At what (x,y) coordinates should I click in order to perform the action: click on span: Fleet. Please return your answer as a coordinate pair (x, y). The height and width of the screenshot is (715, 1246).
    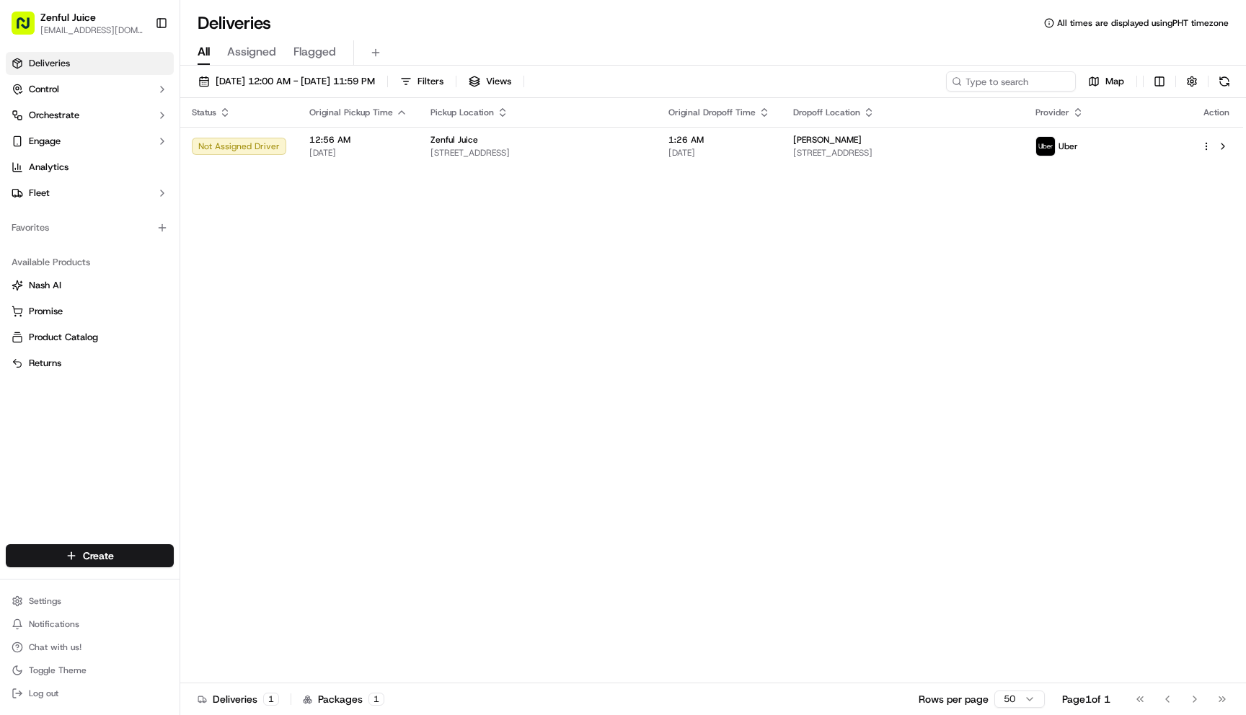
    Looking at the image, I should click on (39, 193).